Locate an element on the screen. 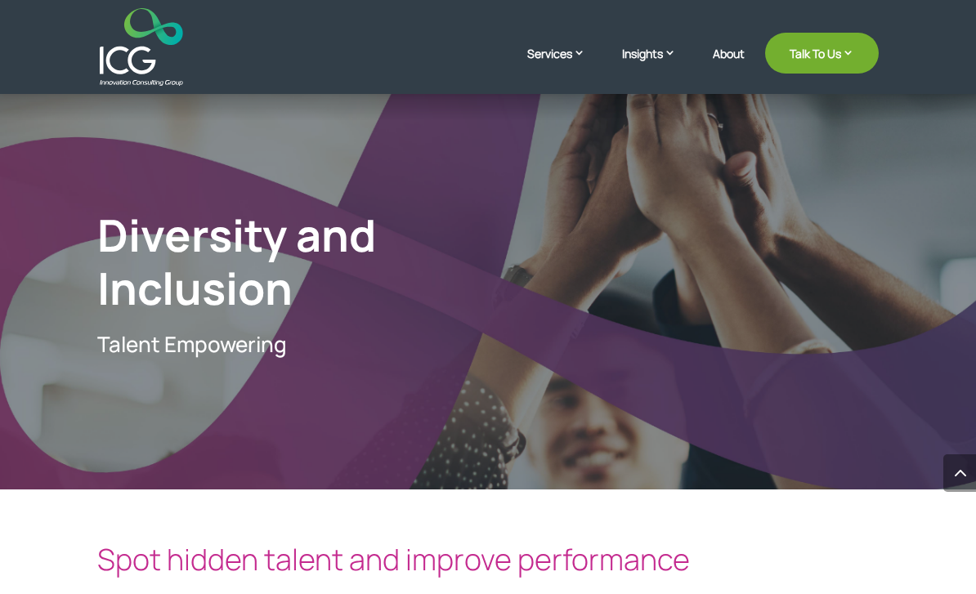 This screenshot has width=976, height=594. h1: Diversity and Inclusion is located at coordinates (323, 266).